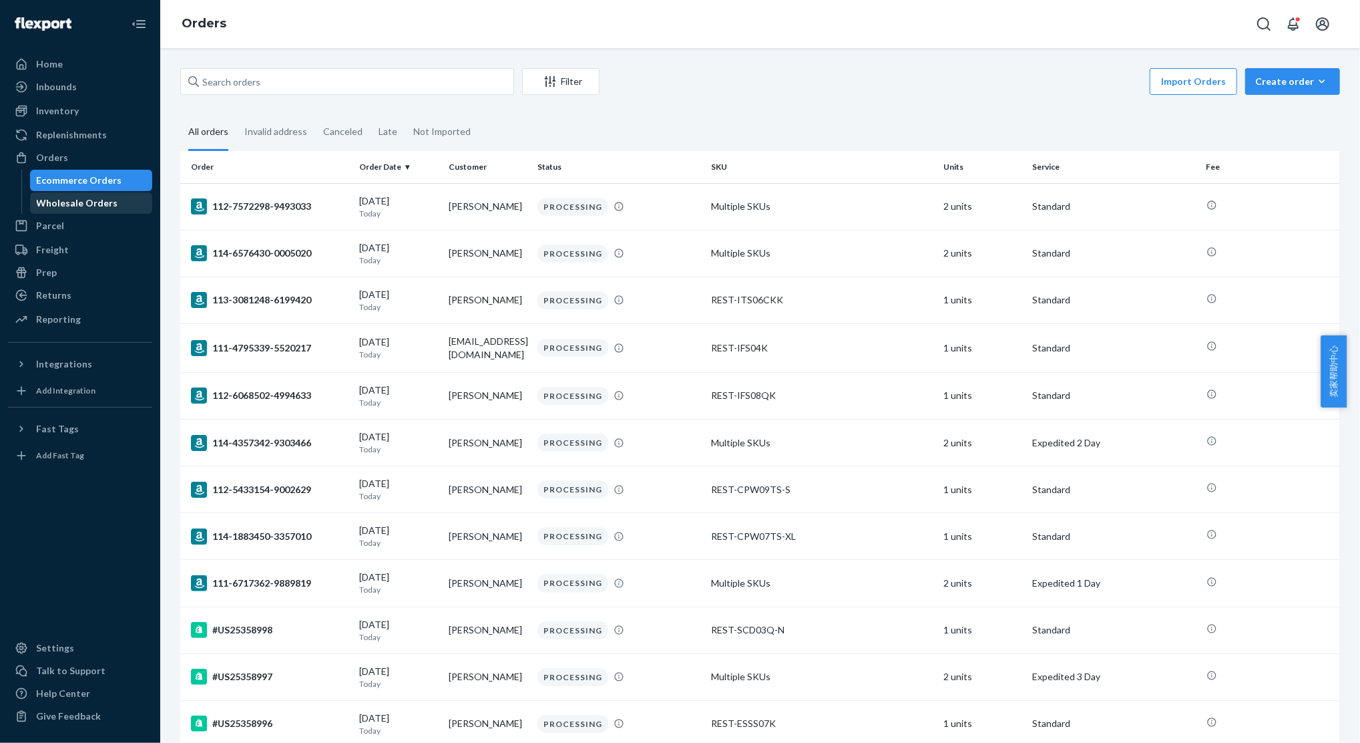 This screenshot has height=743, width=1360. What do you see at coordinates (821, 167) in the screenshot?
I see `th: SKU` at bounding box center [821, 167].